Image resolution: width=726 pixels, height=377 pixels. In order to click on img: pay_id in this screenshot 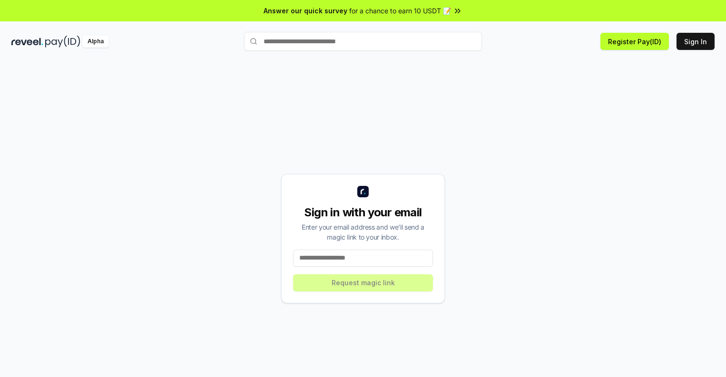, I will do `click(63, 41)`.